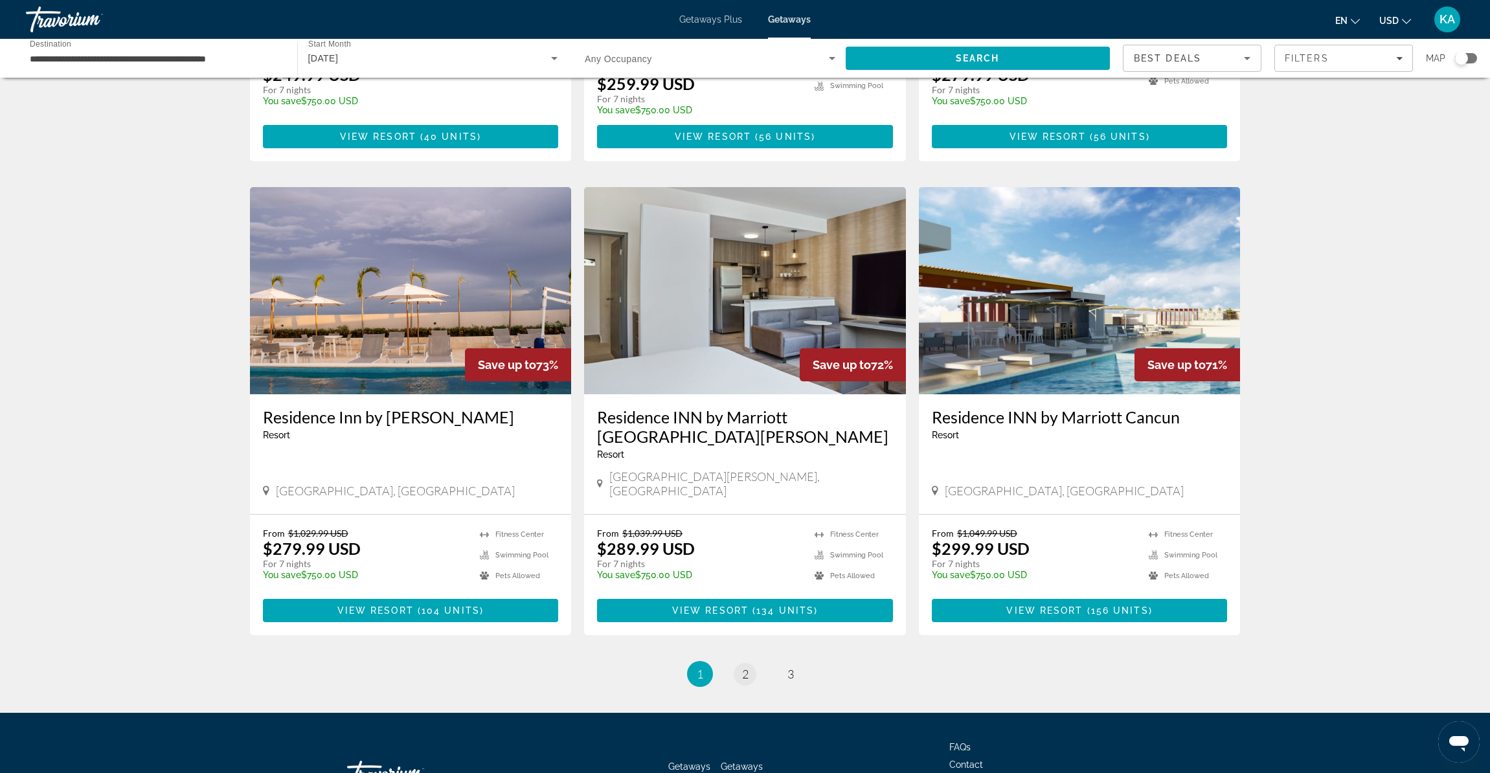 The image size is (1490, 773). What do you see at coordinates (966, 765) in the screenshot?
I see `a: Contact` at bounding box center [966, 765].